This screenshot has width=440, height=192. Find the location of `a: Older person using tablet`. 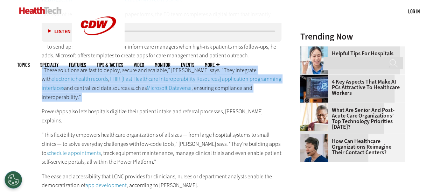

a: Older person using tablet is located at coordinates (316, 106).